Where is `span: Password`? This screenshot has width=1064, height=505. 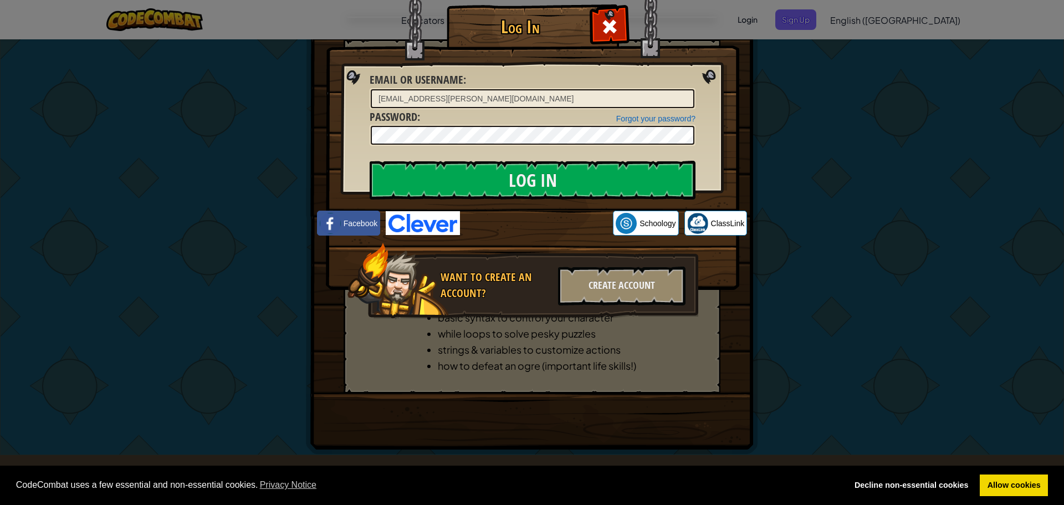 span: Password is located at coordinates (393, 116).